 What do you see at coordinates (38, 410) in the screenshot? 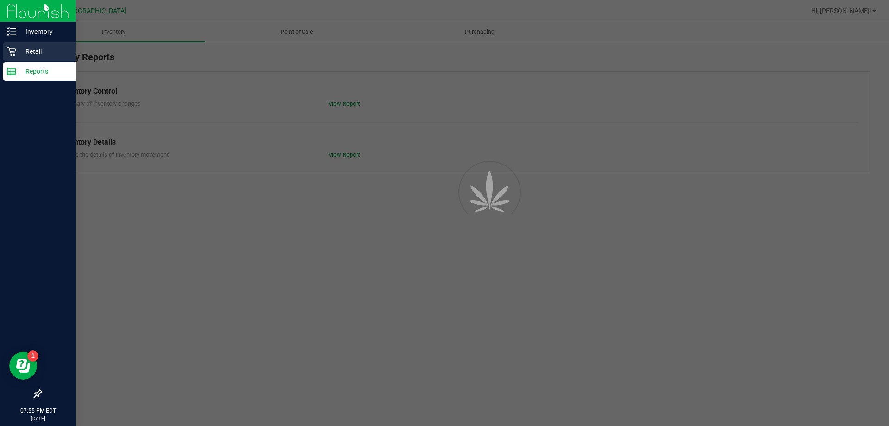
I see `p: 07:55 PM EDT` at bounding box center [38, 410].